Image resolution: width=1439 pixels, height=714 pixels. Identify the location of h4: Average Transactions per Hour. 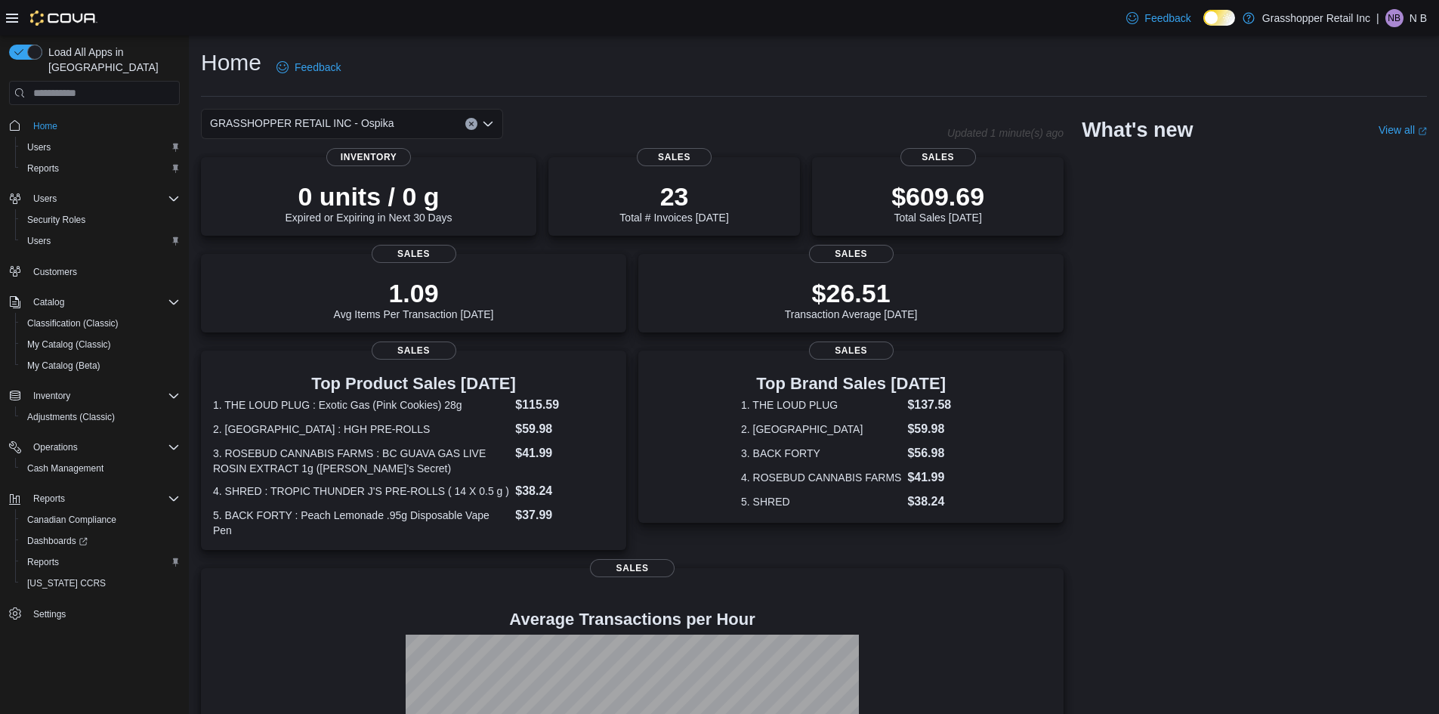
(632, 619).